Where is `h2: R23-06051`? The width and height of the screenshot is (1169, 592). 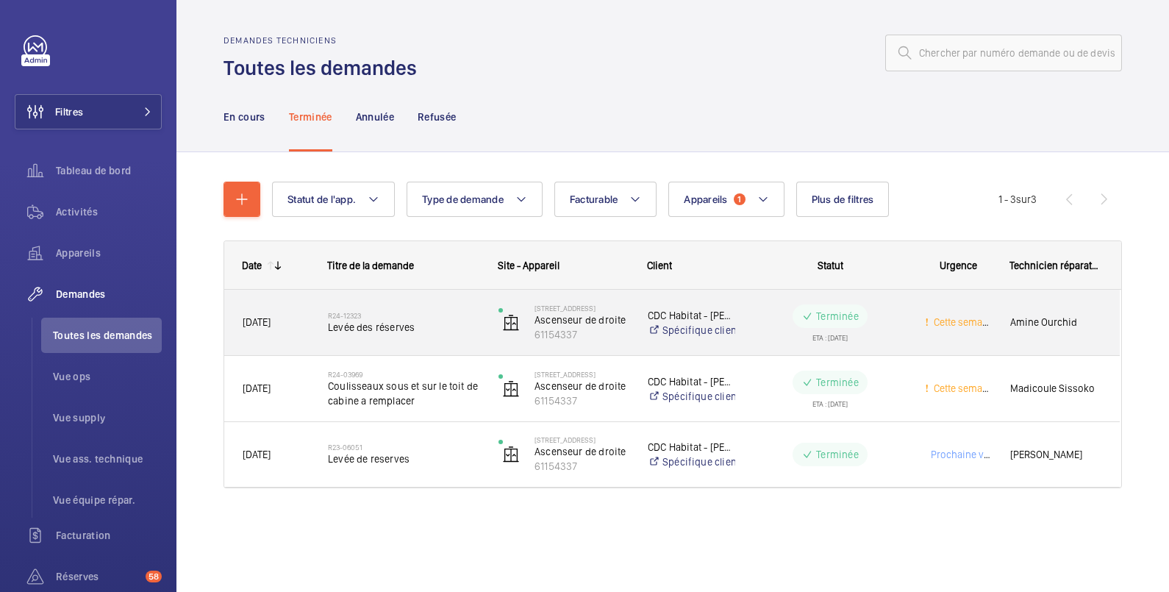 h2: R23-06051 is located at coordinates (404, 447).